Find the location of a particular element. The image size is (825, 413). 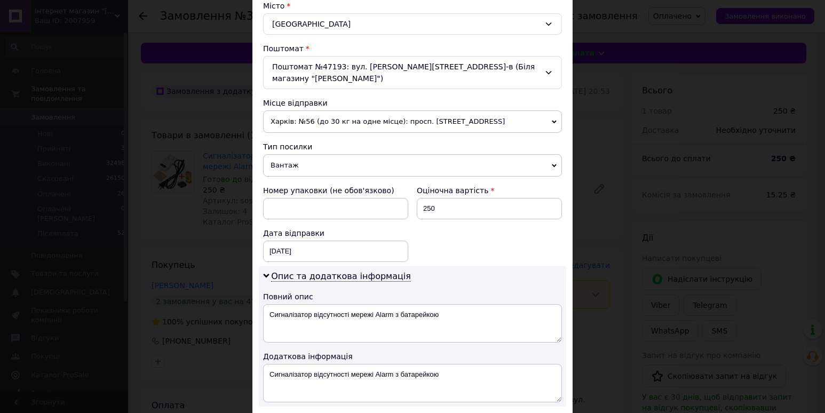

span: Опис та додаткова інформація is located at coordinates (341, 276).